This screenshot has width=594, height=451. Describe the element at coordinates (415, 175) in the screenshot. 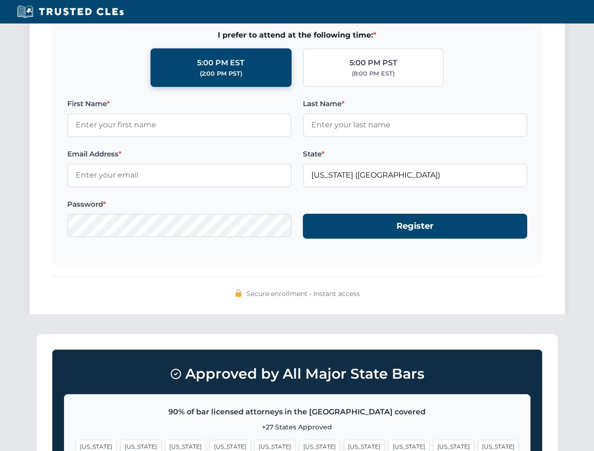

I see `input: Florida (FL)` at that location.